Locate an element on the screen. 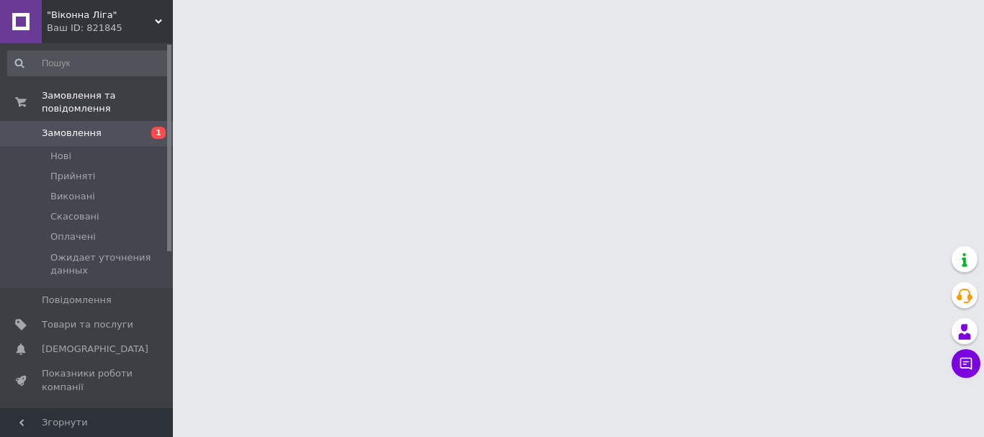  button: Чат з покупцем is located at coordinates (966, 364).